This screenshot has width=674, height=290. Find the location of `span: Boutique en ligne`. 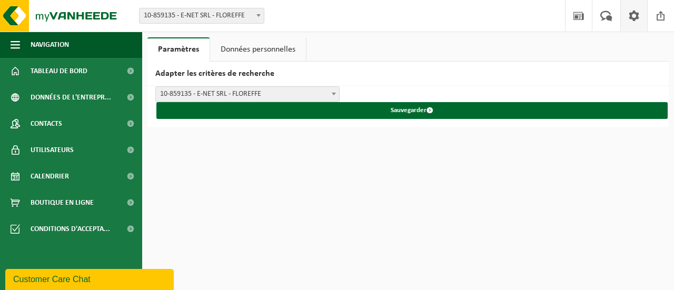

span: Boutique en ligne is located at coordinates (62, 203).